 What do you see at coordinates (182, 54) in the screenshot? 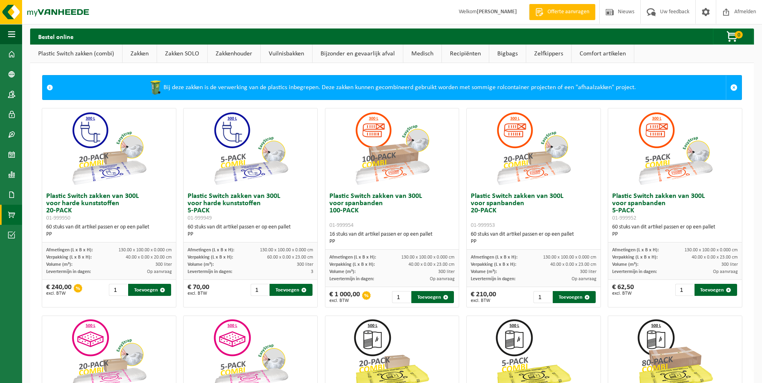
I see `a: Zakken SOLO` at bounding box center [182, 54].